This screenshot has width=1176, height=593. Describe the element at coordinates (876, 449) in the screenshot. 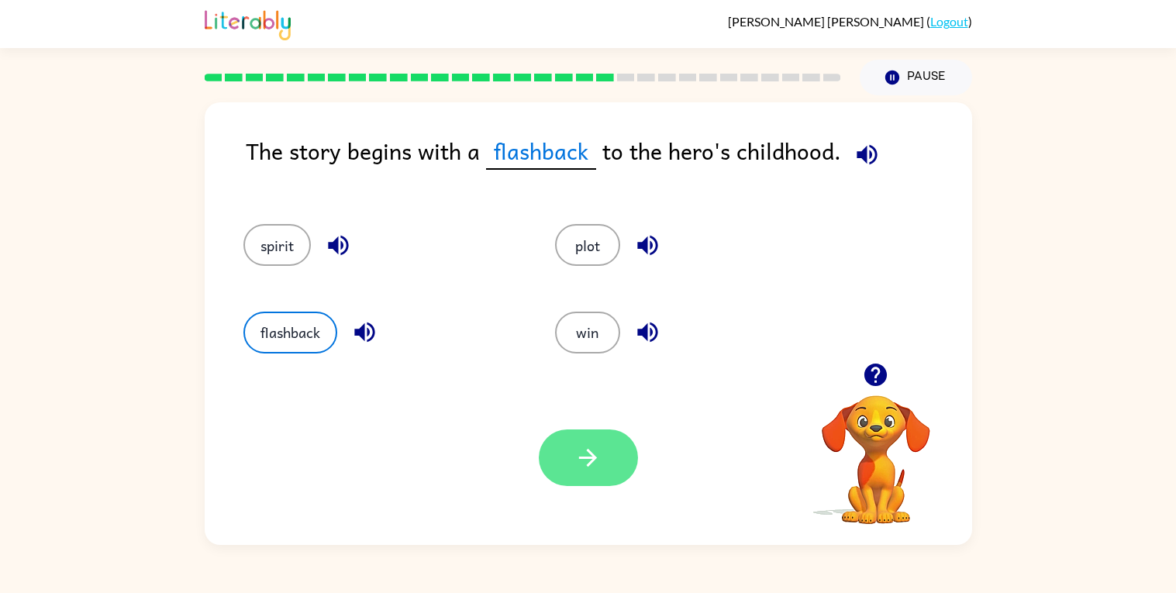

I see `video: Your browser must support playing .mp4 files to use Literably. Please try using another browser.` at that location.